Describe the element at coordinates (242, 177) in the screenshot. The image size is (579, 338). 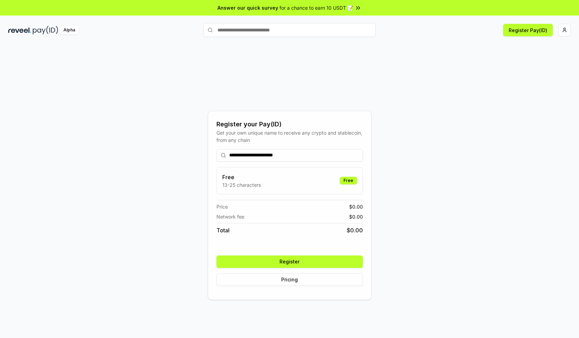
I see `h3: Free` at that location.